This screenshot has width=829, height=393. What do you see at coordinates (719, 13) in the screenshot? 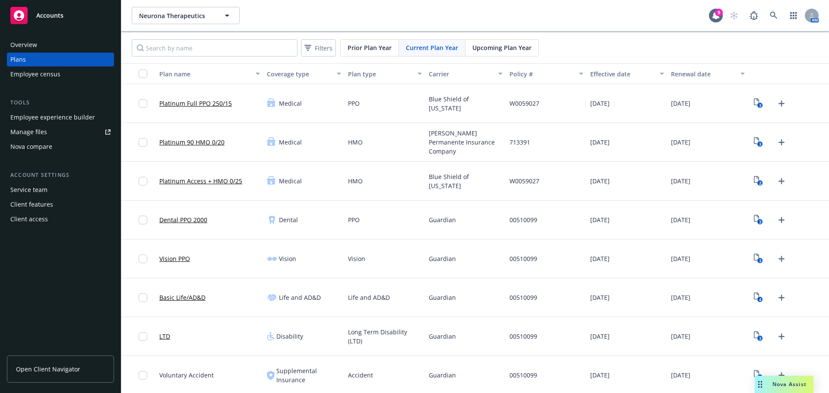
I see `div: 9` at bounding box center [719, 13].